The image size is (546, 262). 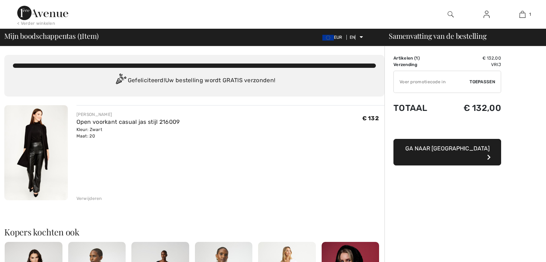 What do you see at coordinates (121, 81) in the screenshot?
I see `img: Congratulation2.svg` at bounding box center [121, 81].